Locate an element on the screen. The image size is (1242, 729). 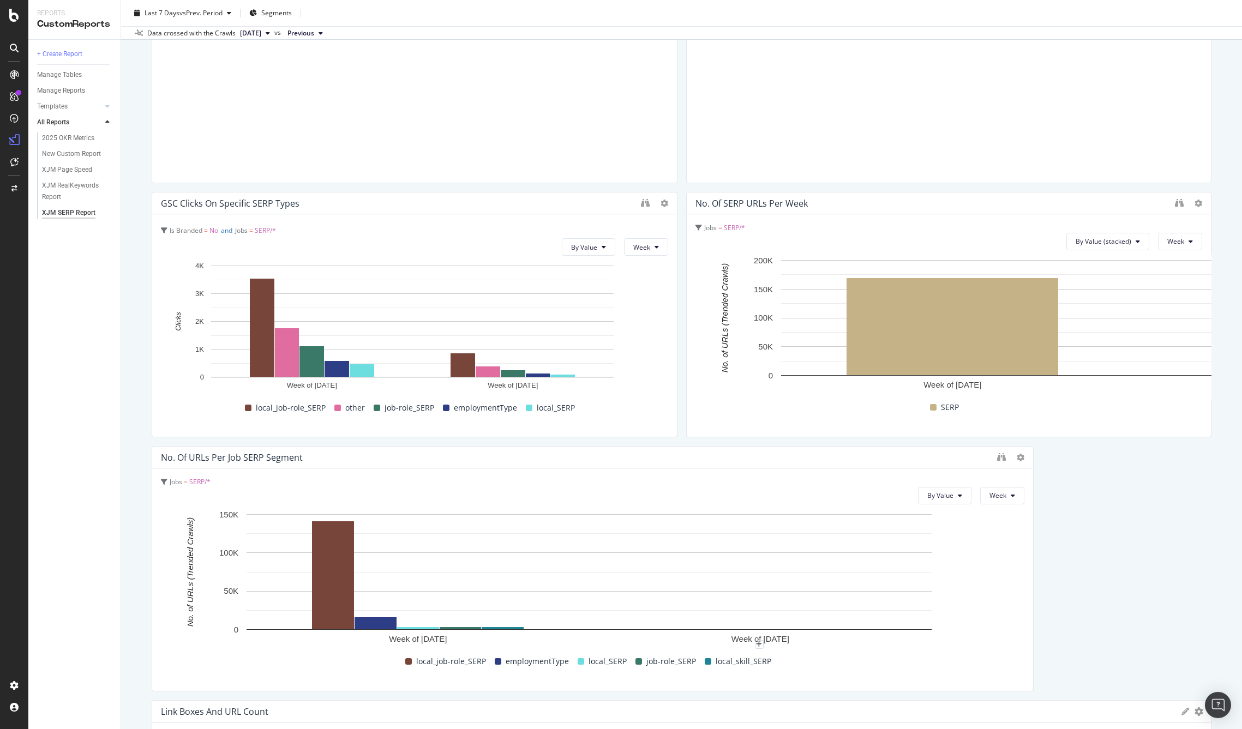
span: Is Branded is located at coordinates (186, 230).